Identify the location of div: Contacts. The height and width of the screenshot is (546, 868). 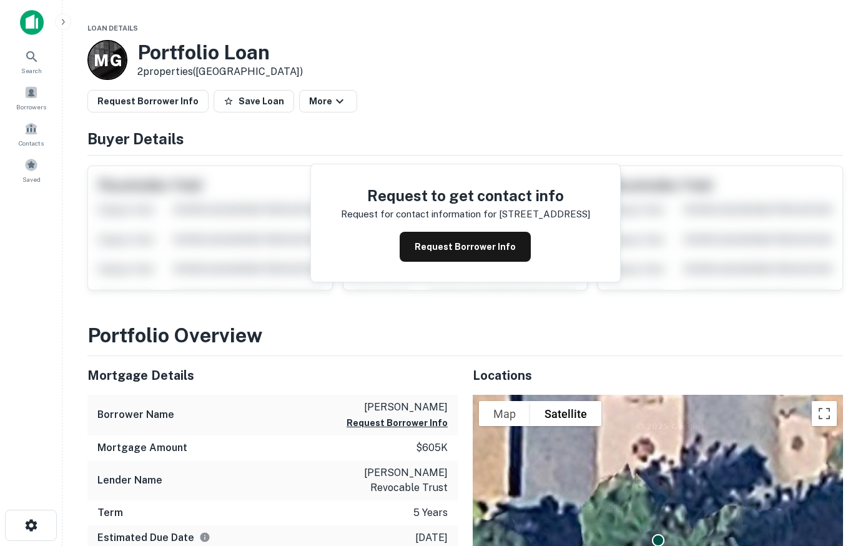
(31, 134).